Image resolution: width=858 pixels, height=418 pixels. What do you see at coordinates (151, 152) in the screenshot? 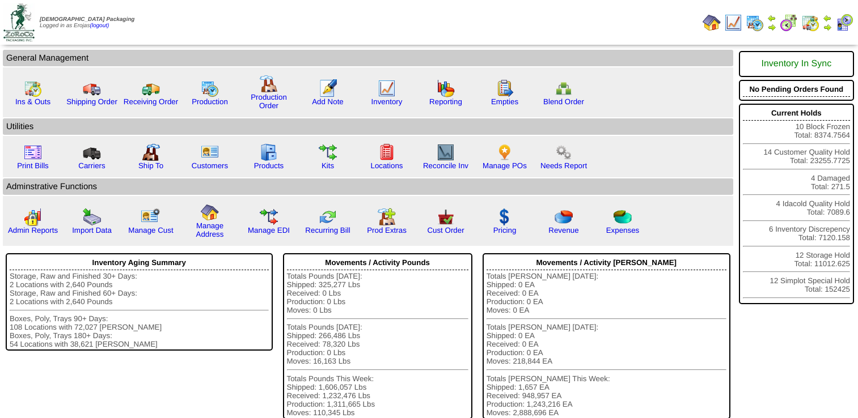
I see `img: factory2.gif` at bounding box center [151, 152].